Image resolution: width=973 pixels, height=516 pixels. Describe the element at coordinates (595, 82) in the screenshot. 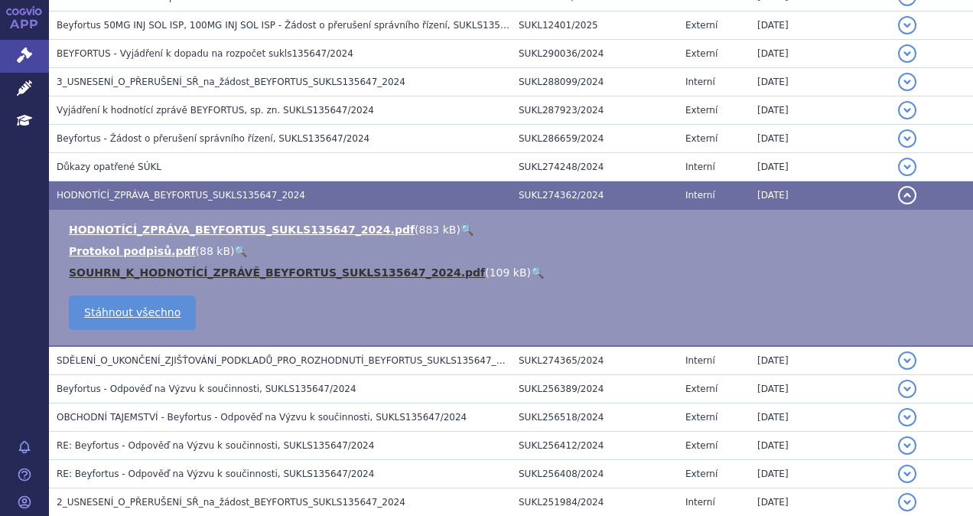

I see `td: SUKL288099/2024` at that location.